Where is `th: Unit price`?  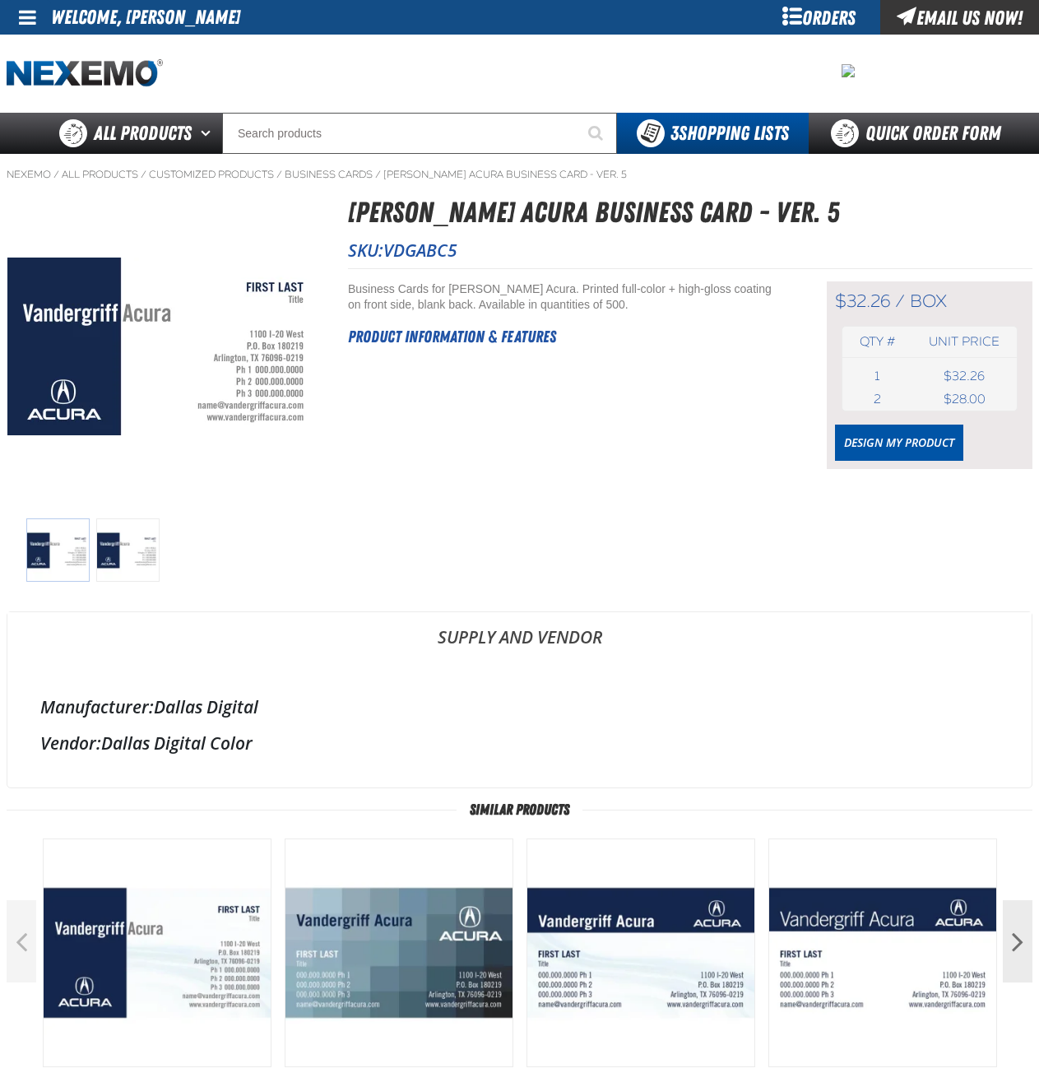
th: Unit price is located at coordinates (964, 341).